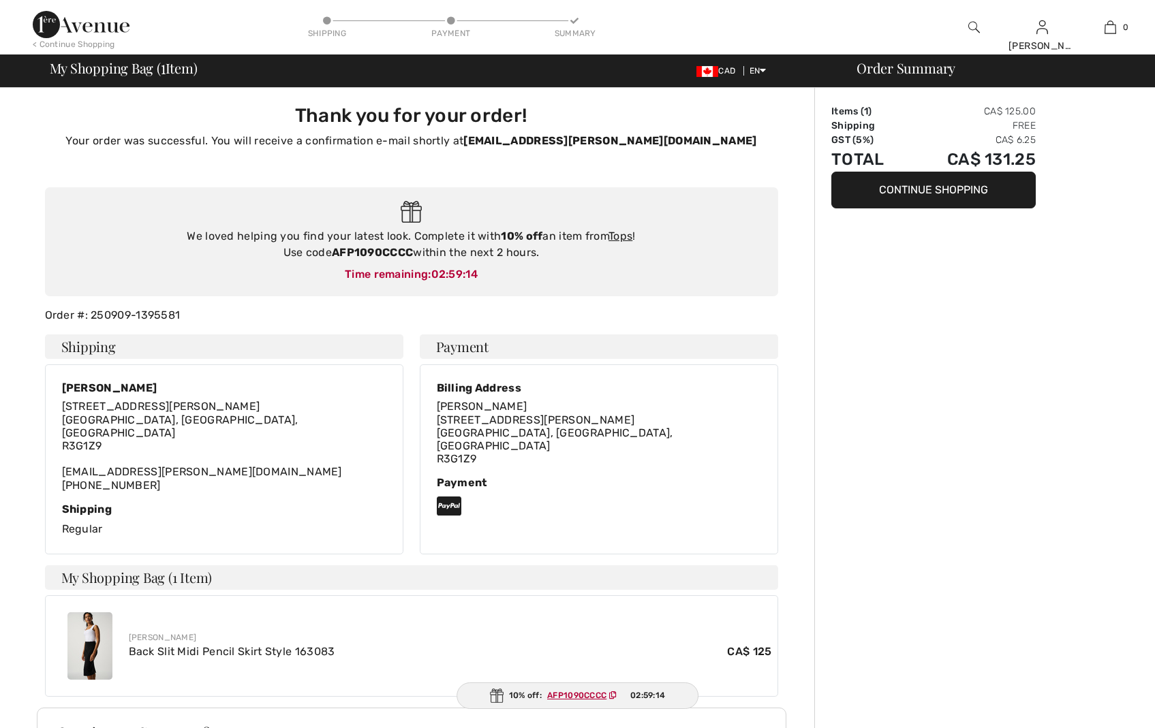 The image size is (1155, 728). What do you see at coordinates (575, 33) in the screenshot?
I see `div: Summary` at bounding box center [575, 33].